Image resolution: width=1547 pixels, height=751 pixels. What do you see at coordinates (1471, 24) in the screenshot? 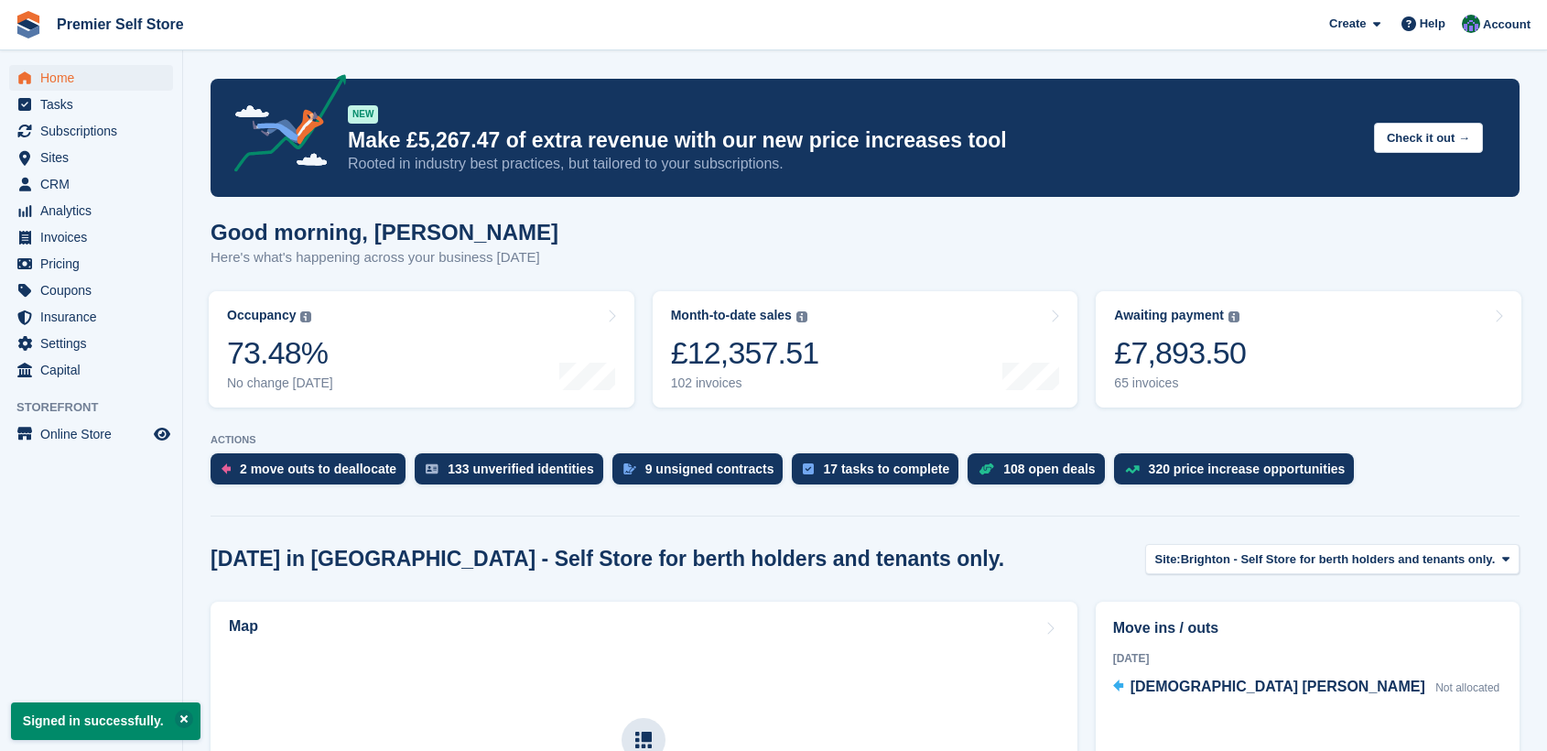
I see `img: Jo Granger` at bounding box center [1471, 24].